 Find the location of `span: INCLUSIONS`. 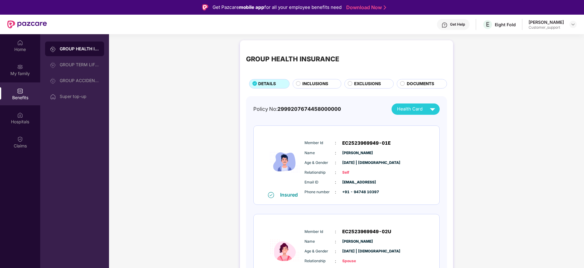

span: INCLUSIONS is located at coordinates (315, 84).